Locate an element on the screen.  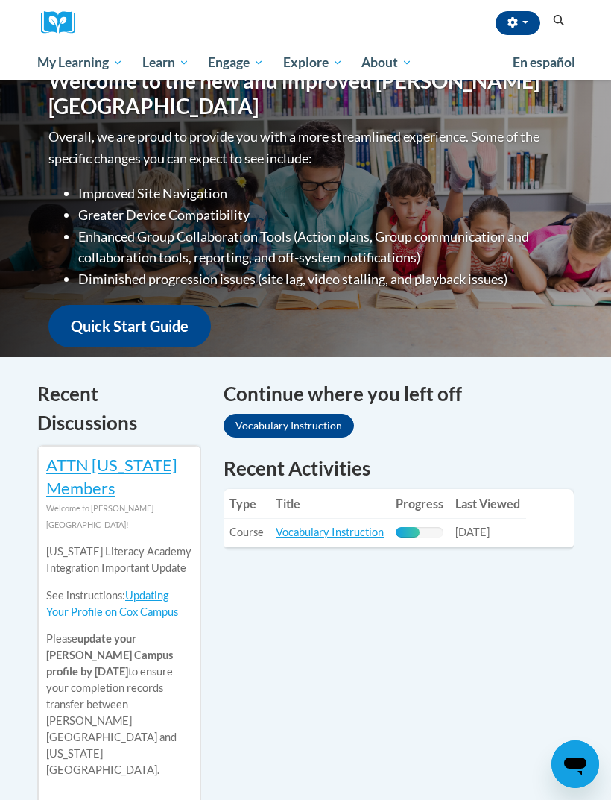
a: En español is located at coordinates (544, 63).